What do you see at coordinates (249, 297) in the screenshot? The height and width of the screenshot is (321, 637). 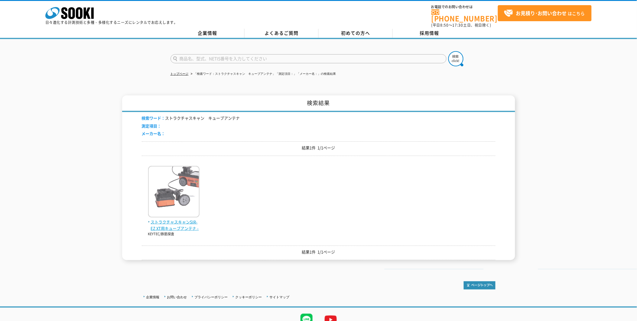 I see `a: クッキーポリシー` at bounding box center [249, 297].